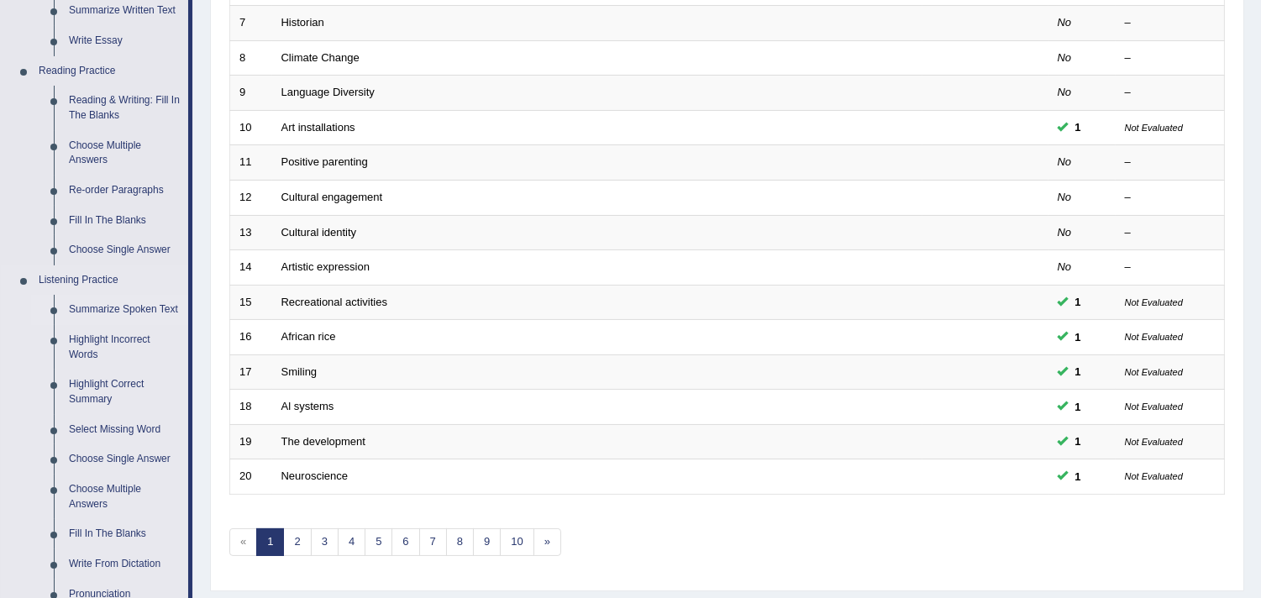 Image resolution: width=1261 pixels, height=598 pixels. I want to click on td: 12, so click(251, 197).